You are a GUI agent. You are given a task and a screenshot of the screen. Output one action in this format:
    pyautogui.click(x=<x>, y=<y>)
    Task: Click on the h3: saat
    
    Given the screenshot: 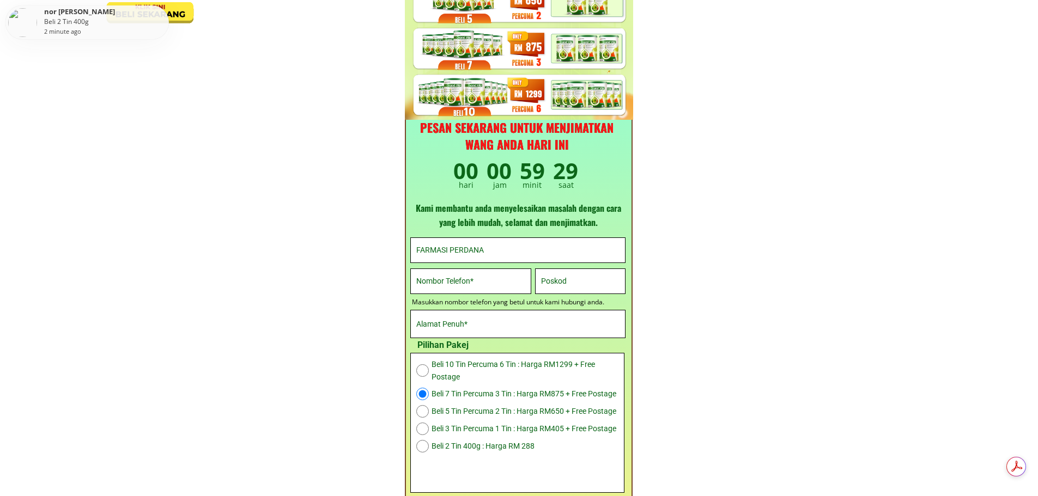 What is the action you would take?
    pyautogui.click(x=566, y=185)
    